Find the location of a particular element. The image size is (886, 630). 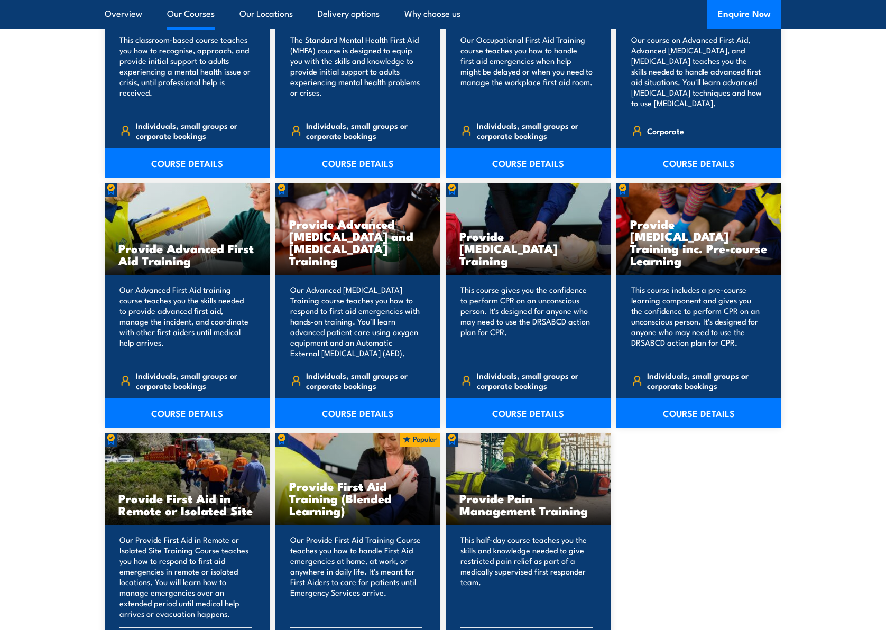

p: Our Occupational First Aid Training course teaches you how to handle first aid emergencies when h... is located at coordinates (527, 71).